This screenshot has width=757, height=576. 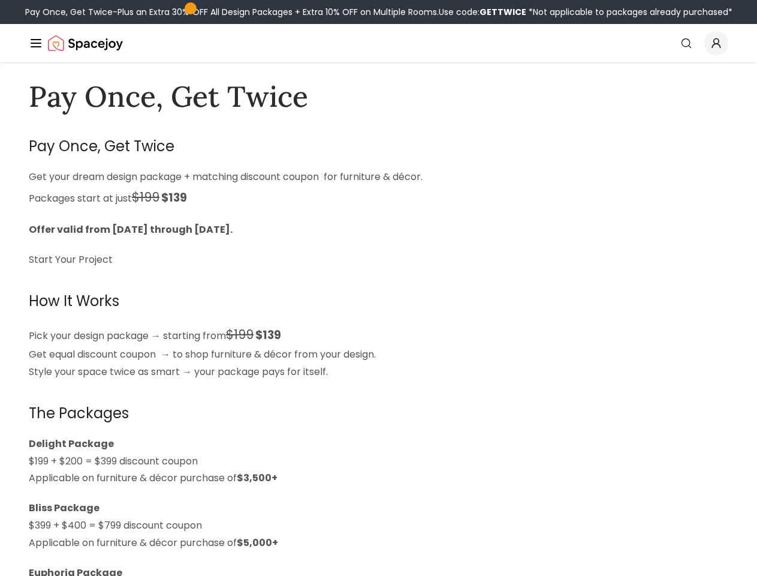 I want to click on h2: Pay Once, Get Twice, so click(x=378, y=146).